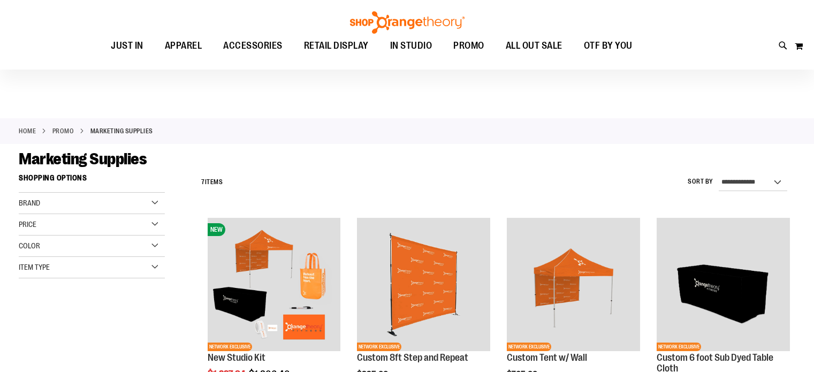  What do you see at coordinates (82, 159) in the screenshot?
I see `span: Marketing Supplies` at bounding box center [82, 159].